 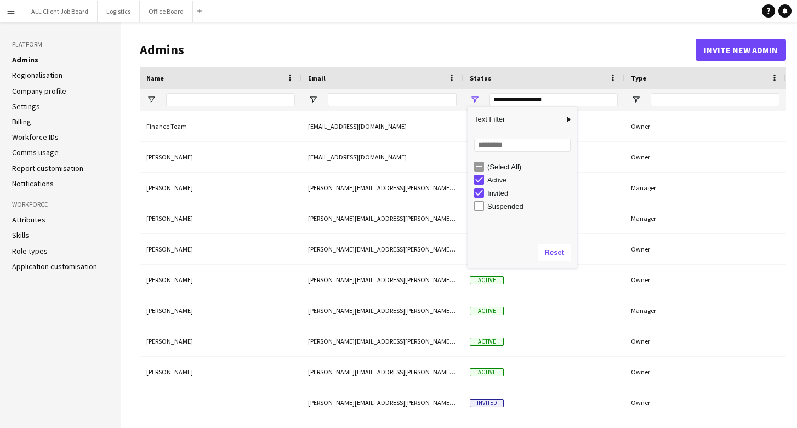 I want to click on div: Invited, so click(x=531, y=193).